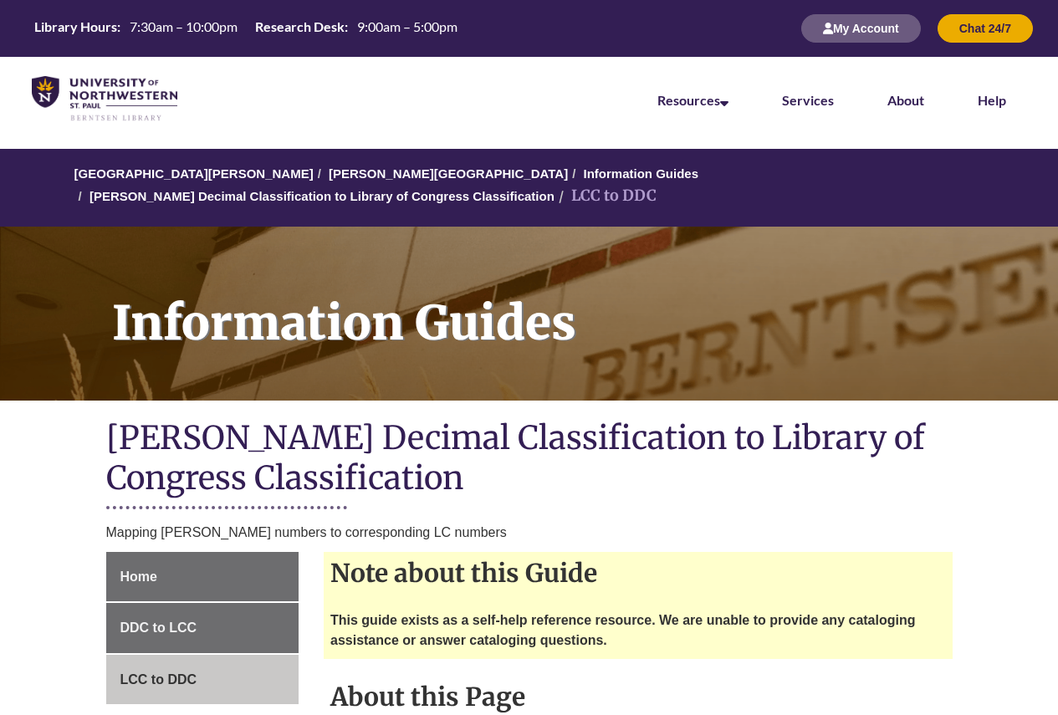 The height and width of the screenshot is (715, 1058). I want to click on th: Research Desk:, so click(299, 27).